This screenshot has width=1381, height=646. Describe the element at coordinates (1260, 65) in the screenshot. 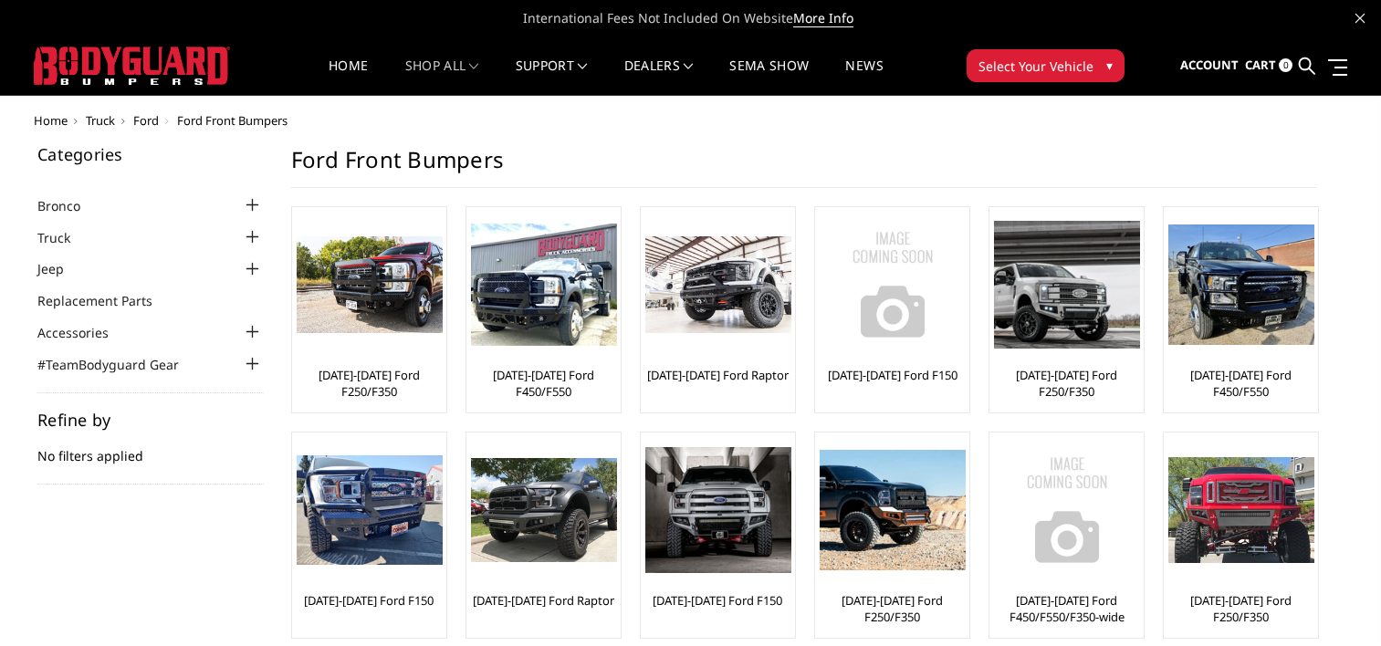

I see `span: Cart` at that location.